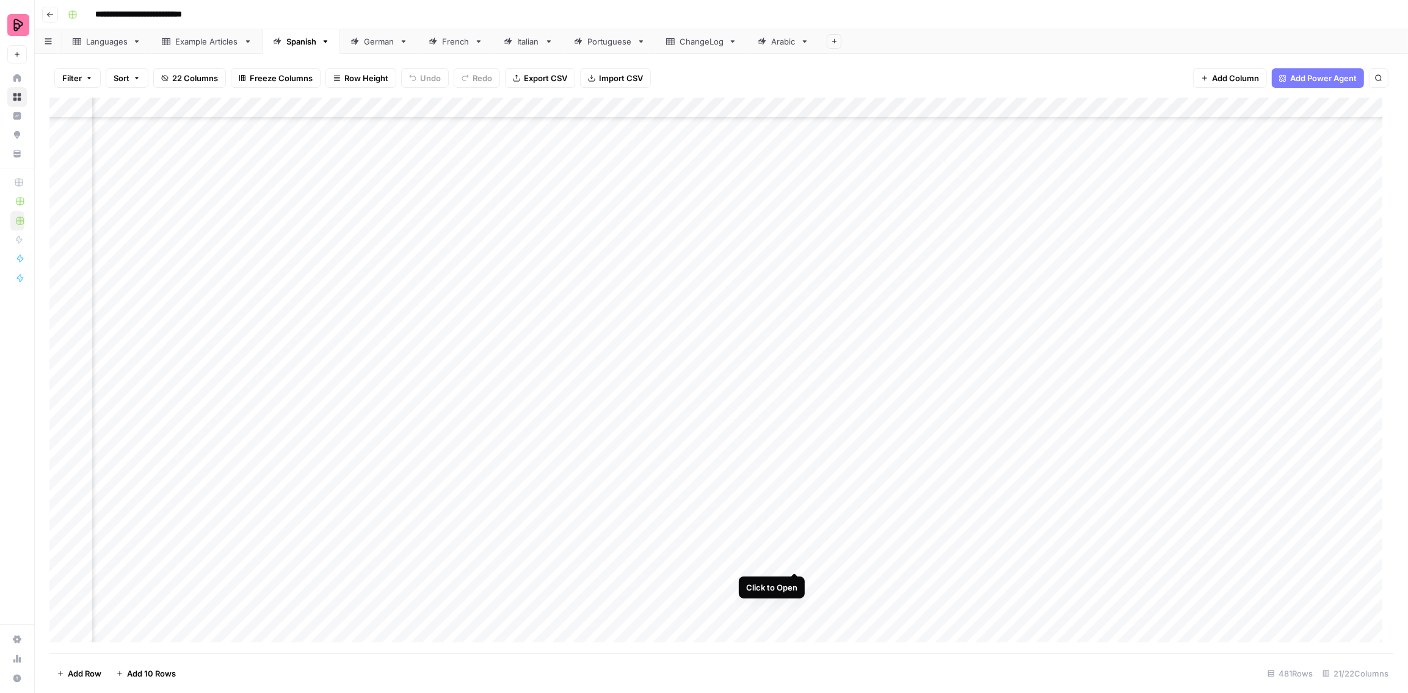  Describe the element at coordinates (17, 679) in the screenshot. I see `button: Help + Support` at that location.